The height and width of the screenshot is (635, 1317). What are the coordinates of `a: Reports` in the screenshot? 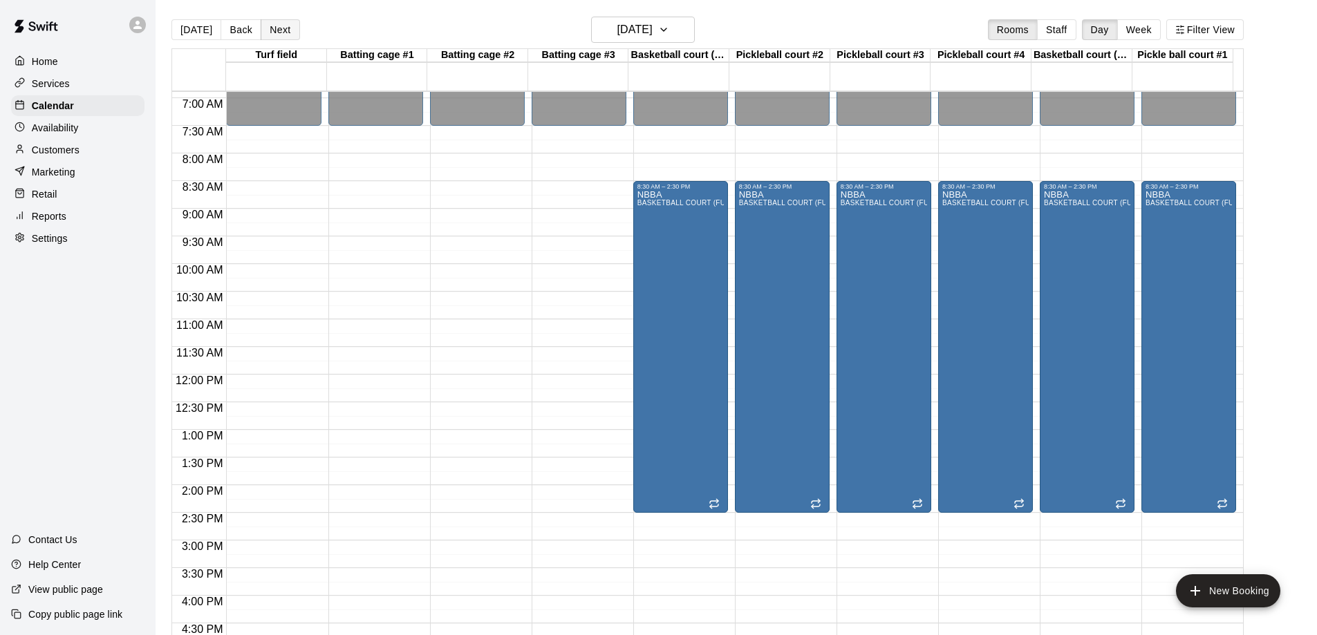 It's located at (77, 216).